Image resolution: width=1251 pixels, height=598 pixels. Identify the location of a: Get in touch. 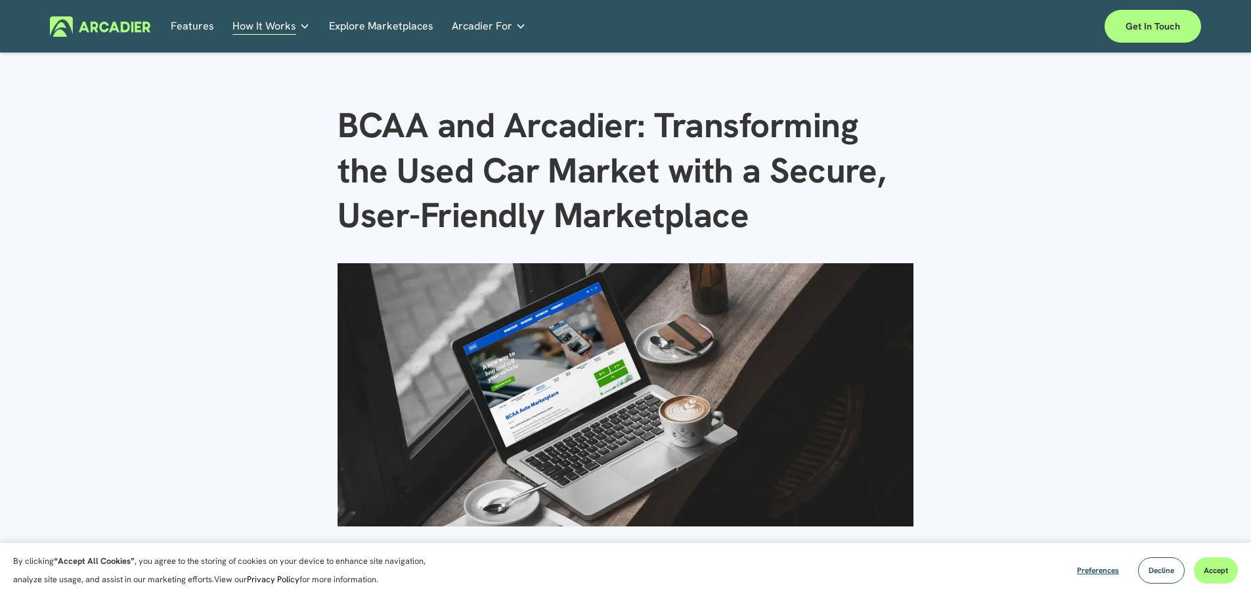
(1153, 26).